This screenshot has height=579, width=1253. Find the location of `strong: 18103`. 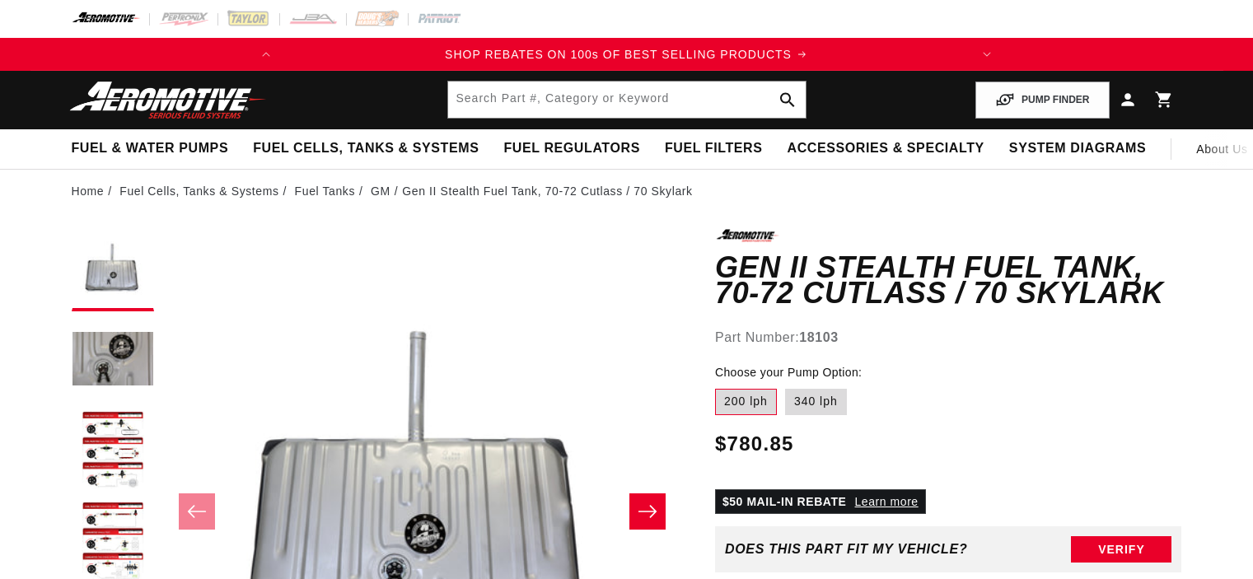

strong: 18103 is located at coordinates (819, 337).